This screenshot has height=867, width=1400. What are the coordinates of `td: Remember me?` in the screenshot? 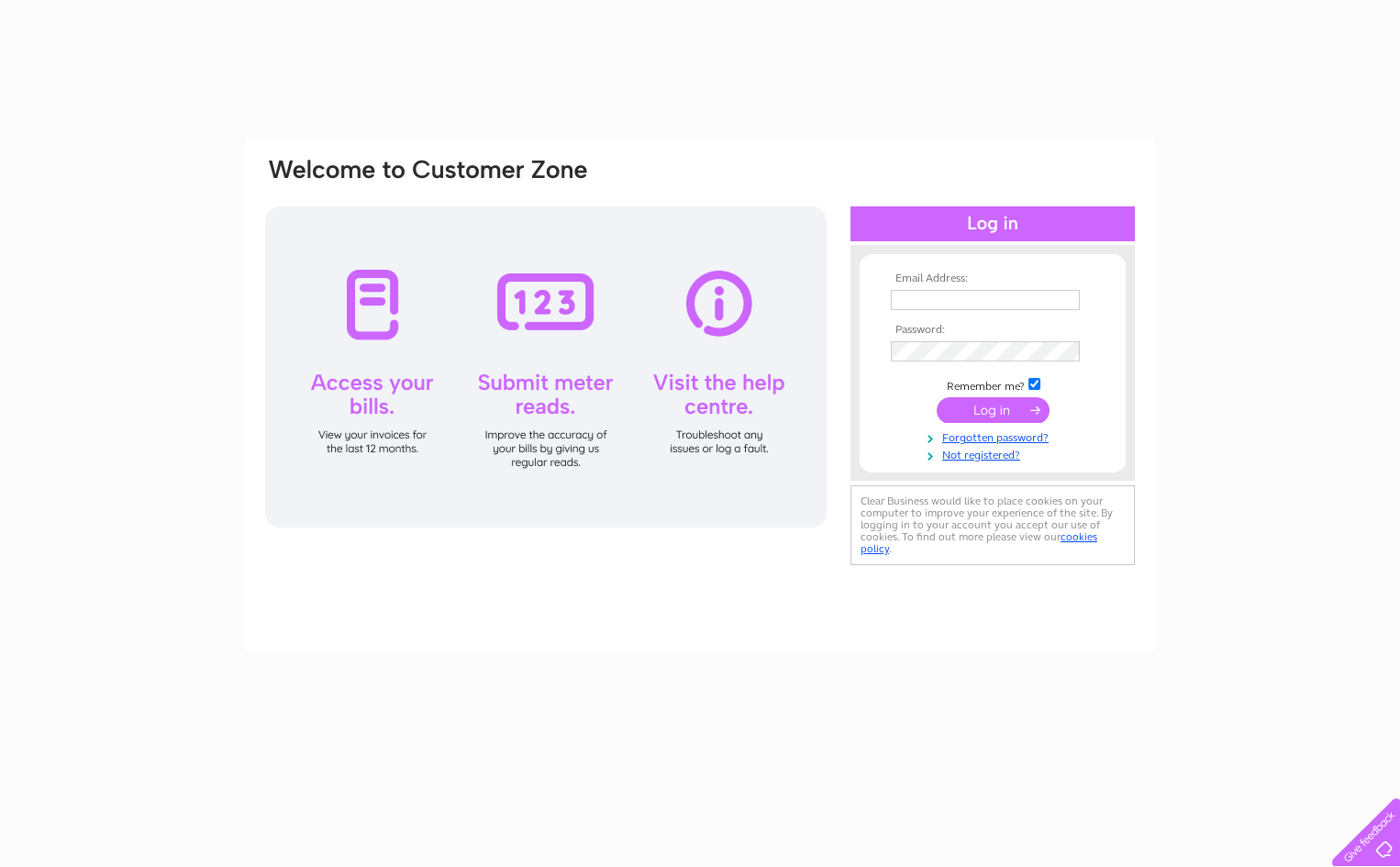 It's located at (992, 385).